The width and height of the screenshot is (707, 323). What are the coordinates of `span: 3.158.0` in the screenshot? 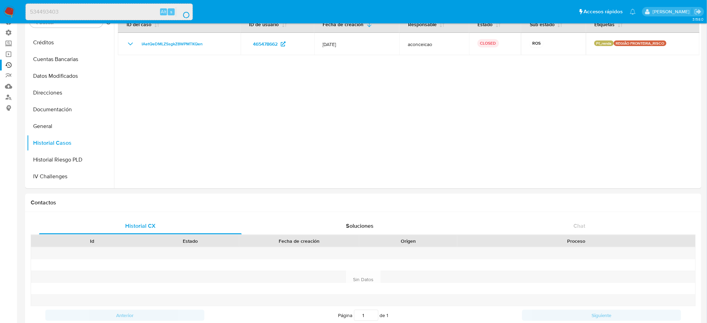 It's located at (698, 19).